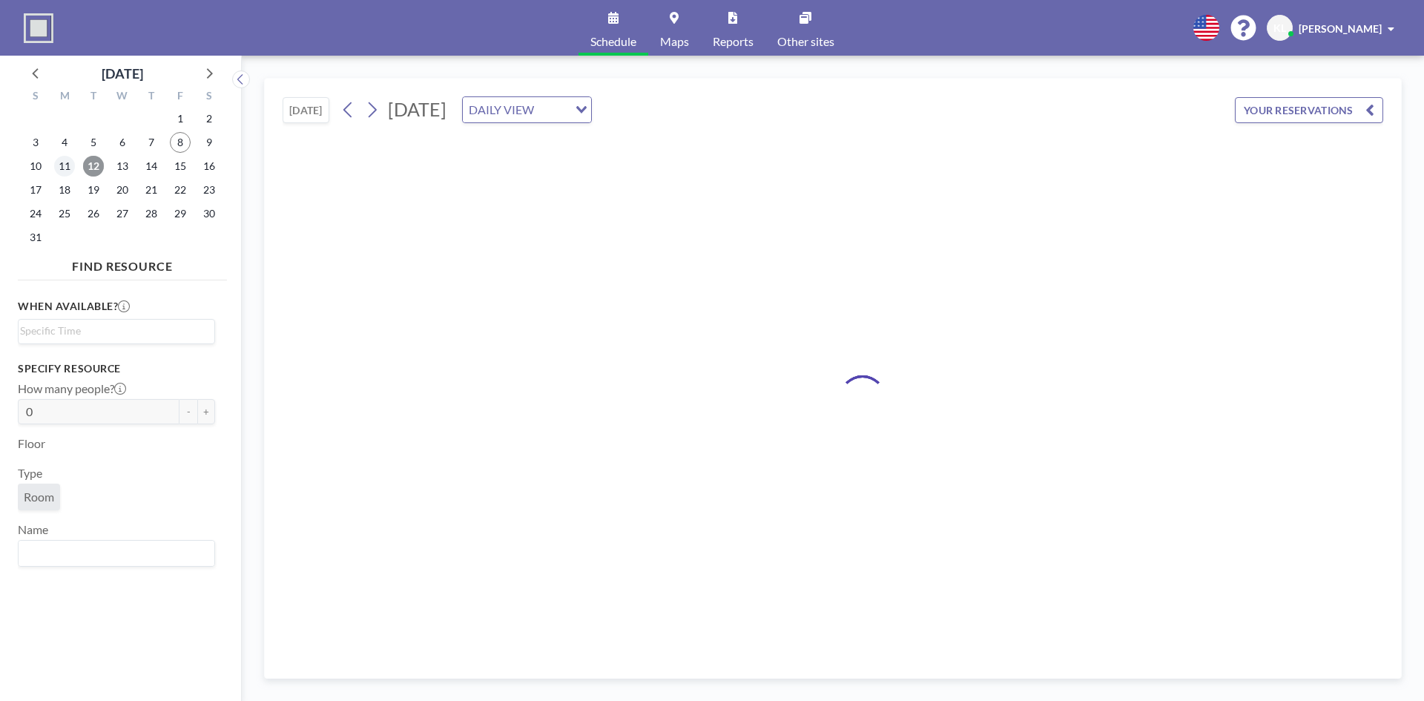 The image size is (1424, 701). Describe the element at coordinates (36, 166) in the screenshot. I see `span: Sunday, August 10, 2025` at that location.